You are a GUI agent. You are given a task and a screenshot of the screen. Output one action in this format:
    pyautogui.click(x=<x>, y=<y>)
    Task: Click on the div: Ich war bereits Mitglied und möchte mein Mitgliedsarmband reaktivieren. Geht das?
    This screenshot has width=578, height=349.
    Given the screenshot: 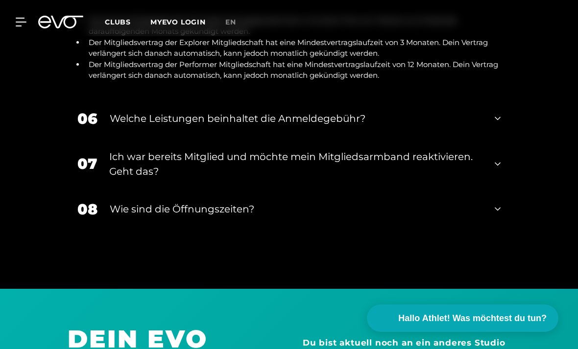 What is the action you would take?
    pyautogui.click(x=296, y=164)
    